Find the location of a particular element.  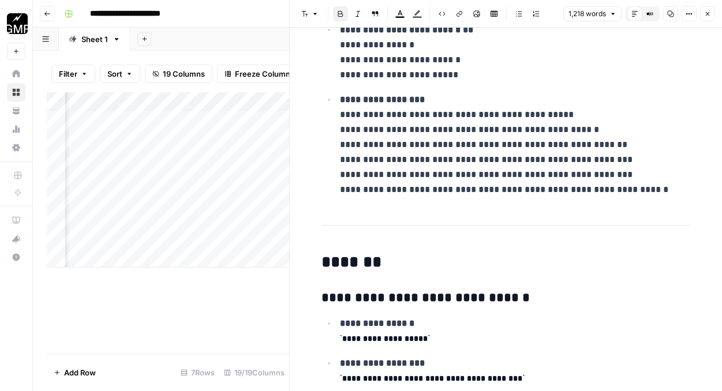

button: Add Row is located at coordinates (74, 373).